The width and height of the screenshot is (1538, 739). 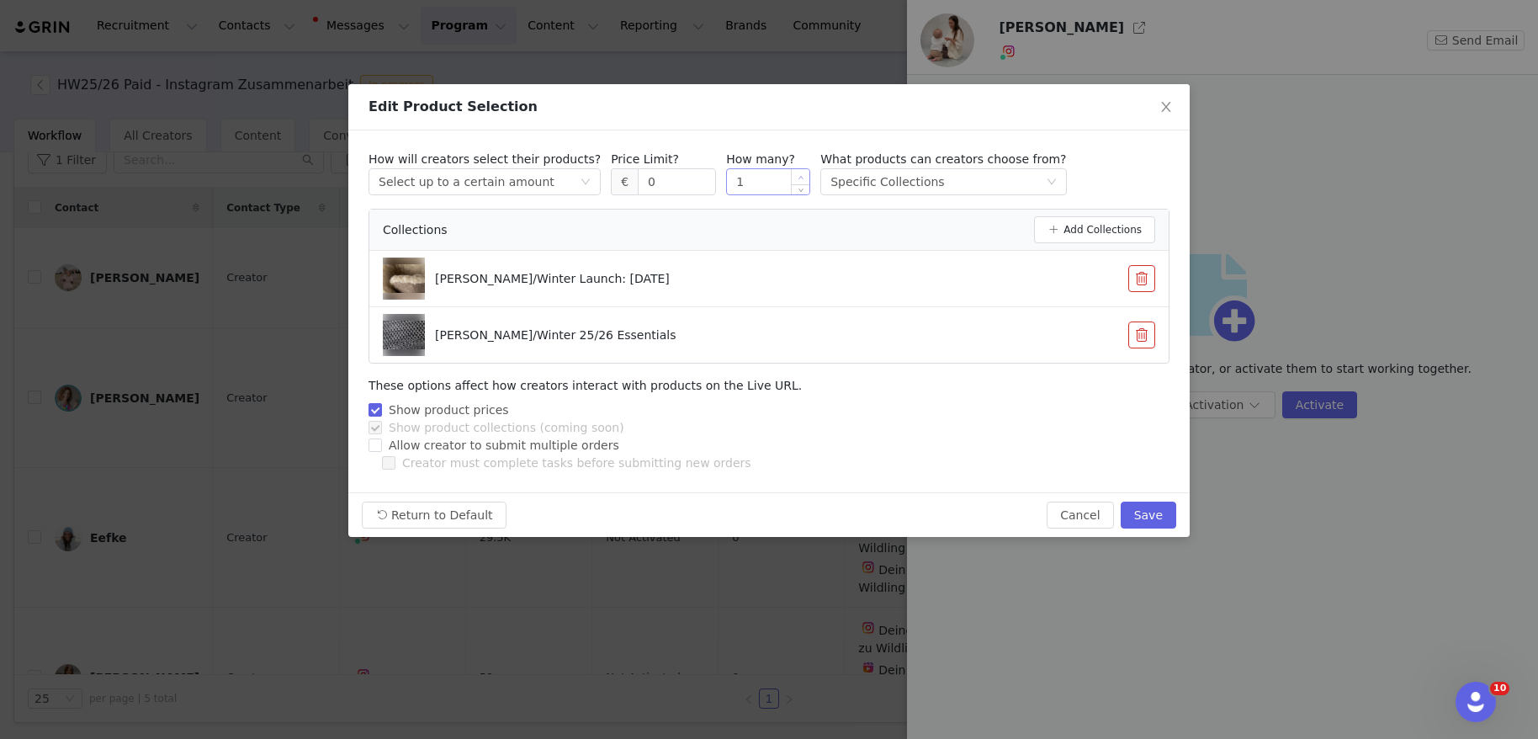 I want to click on button: Close, so click(x=1166, y=108).